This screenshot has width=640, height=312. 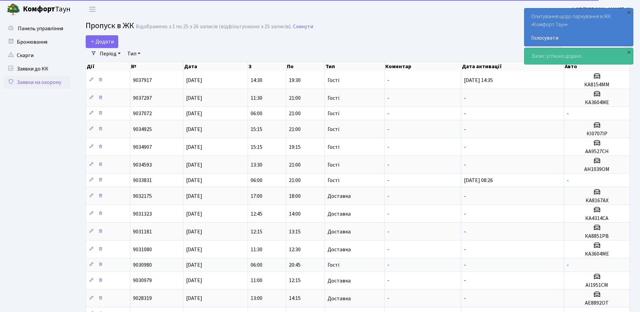 What do you see at coordinates (142, 281) in the screenshot?
I see `span: 9030979` at bounding box center [142, 281].